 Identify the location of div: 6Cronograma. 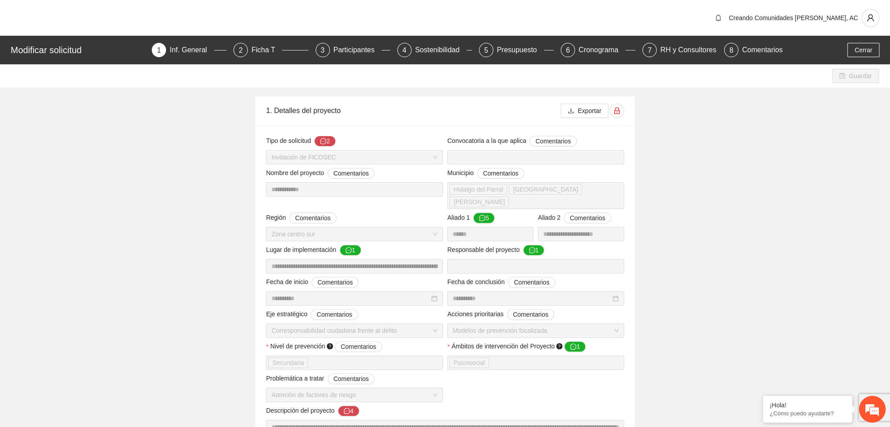
(597, 50).